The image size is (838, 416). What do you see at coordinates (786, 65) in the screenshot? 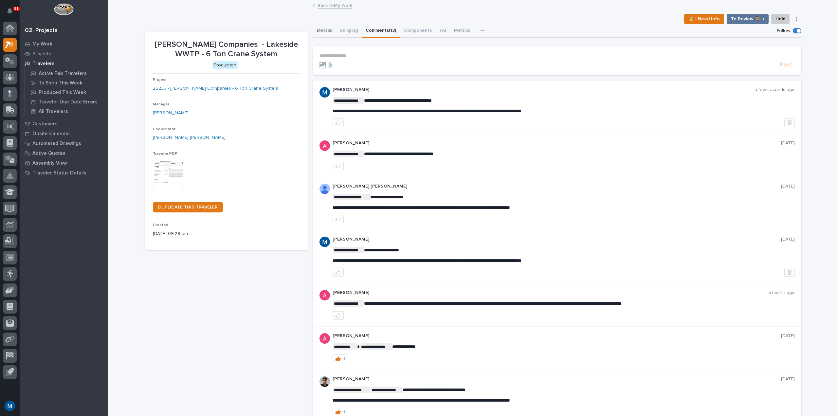
I see `span: Post` at bounding box center [786, 65].